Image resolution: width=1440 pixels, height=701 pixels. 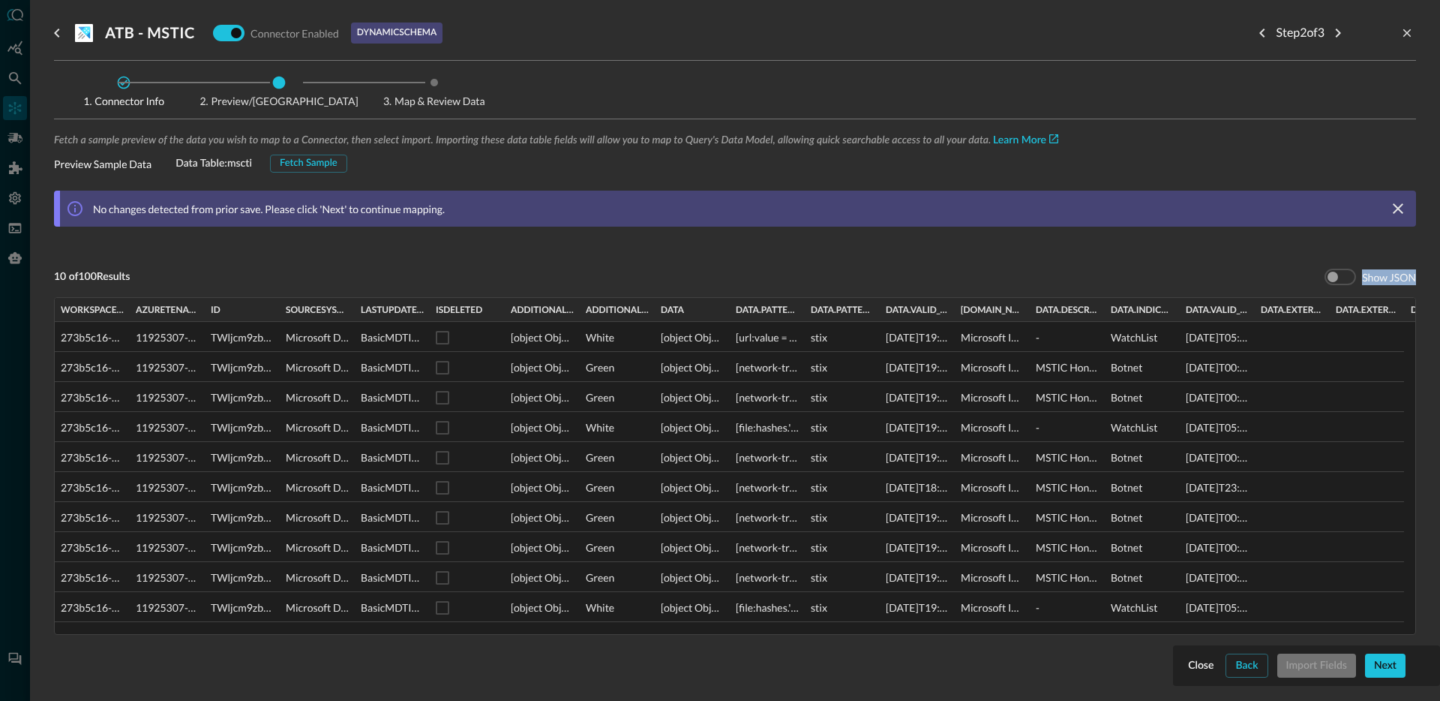 I want to click on span: Data.pattern_type, so click(x=842, y=310).